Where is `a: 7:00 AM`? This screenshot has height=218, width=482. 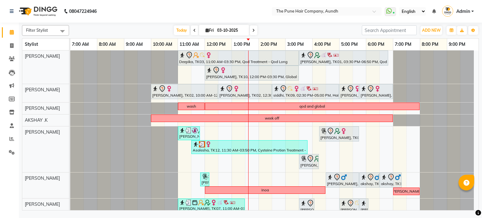 a: 7:00 AM is located at coordinates (80, 44).